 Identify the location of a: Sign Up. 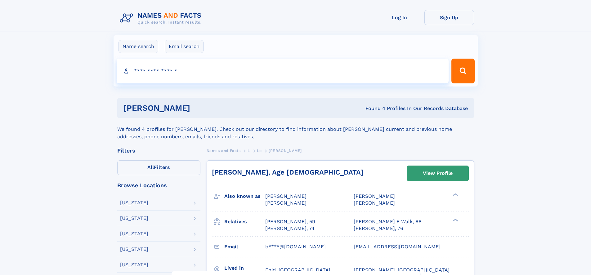
(449, 17).